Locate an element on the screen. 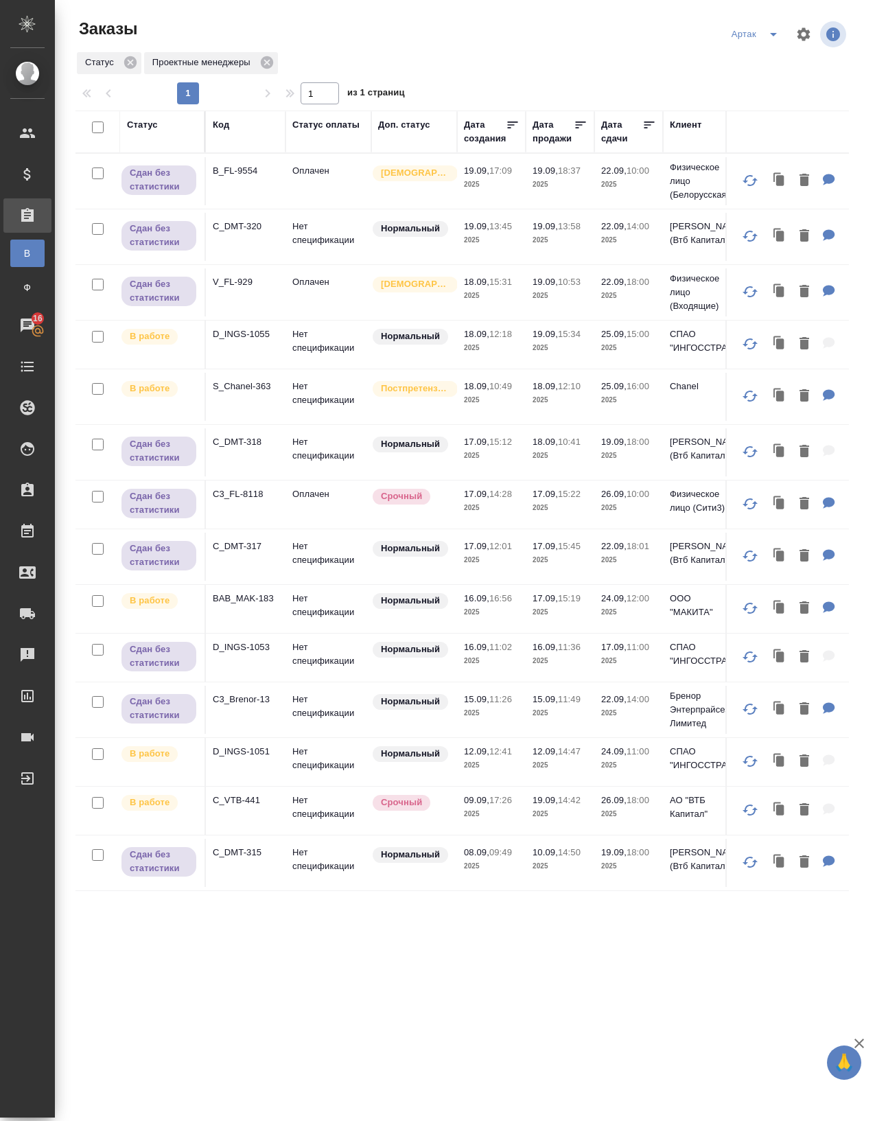  p: 25.09, is located at coordinates (614, 386).